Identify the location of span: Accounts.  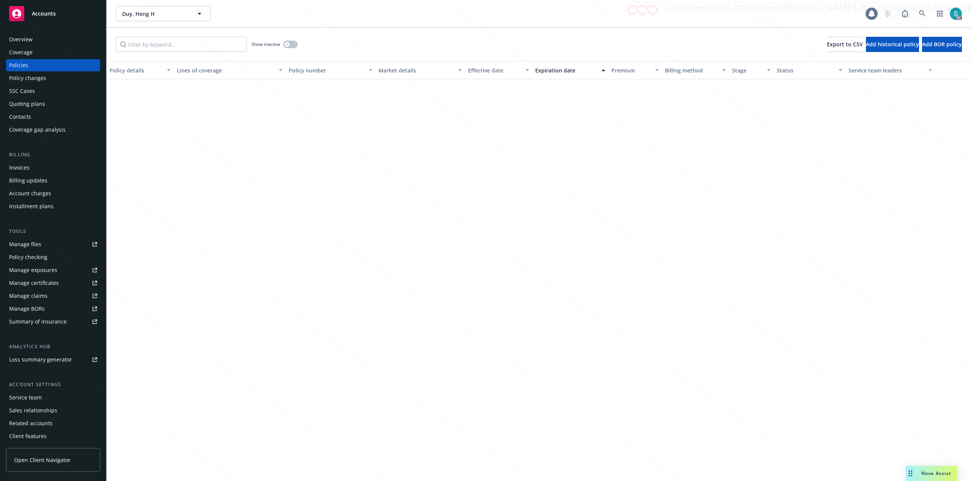
(44, 14).